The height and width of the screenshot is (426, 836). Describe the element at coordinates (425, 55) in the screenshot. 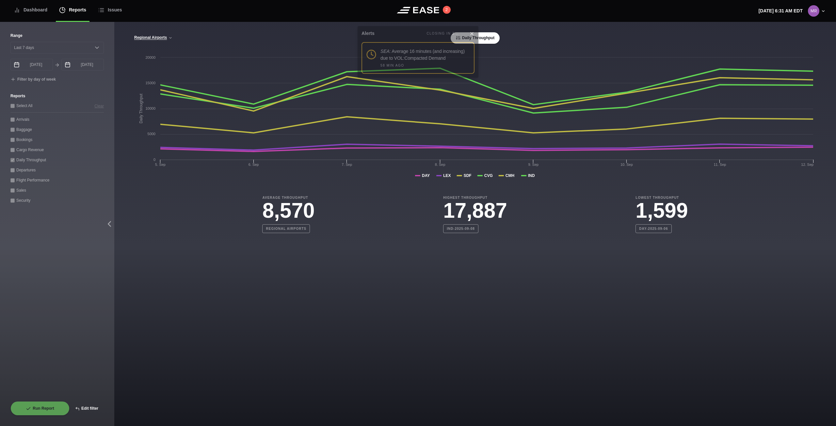

I see `div: : Average 16 minutes (and increasing) due to VOL:Compacted Demand` at that location.